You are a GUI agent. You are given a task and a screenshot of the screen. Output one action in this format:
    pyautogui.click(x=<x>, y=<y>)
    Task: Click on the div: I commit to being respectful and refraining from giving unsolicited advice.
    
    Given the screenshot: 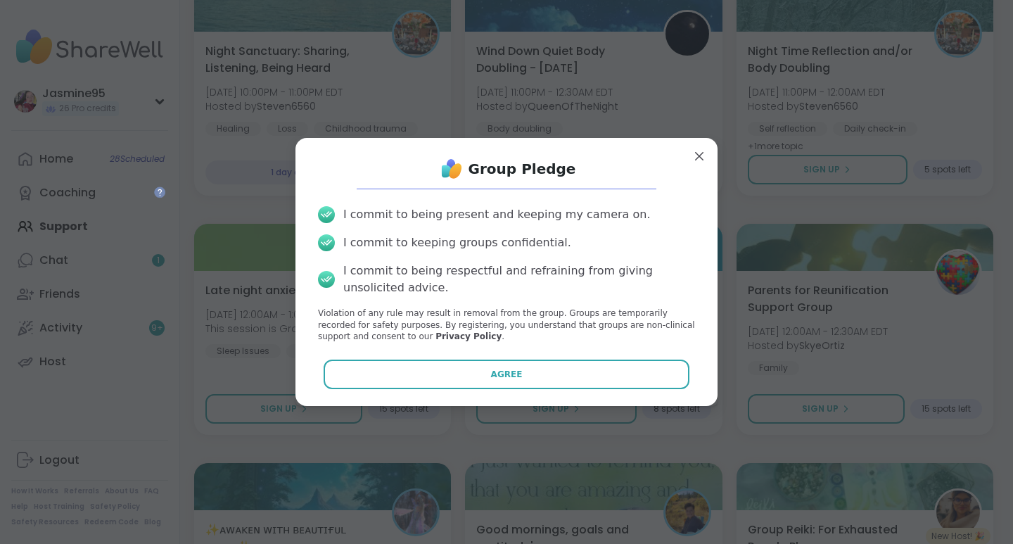 What is the action you would take?
    pyautogui.click(x=519, y=279)
    